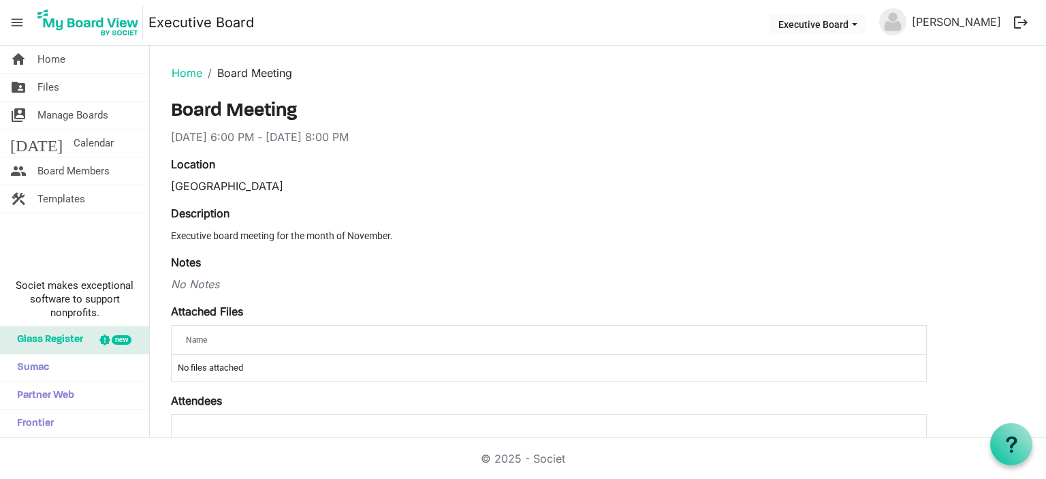  What do you see at coordinates (549, 284) in the screenshot?
I see `div: No Notes` at bounding box center [549, 284].